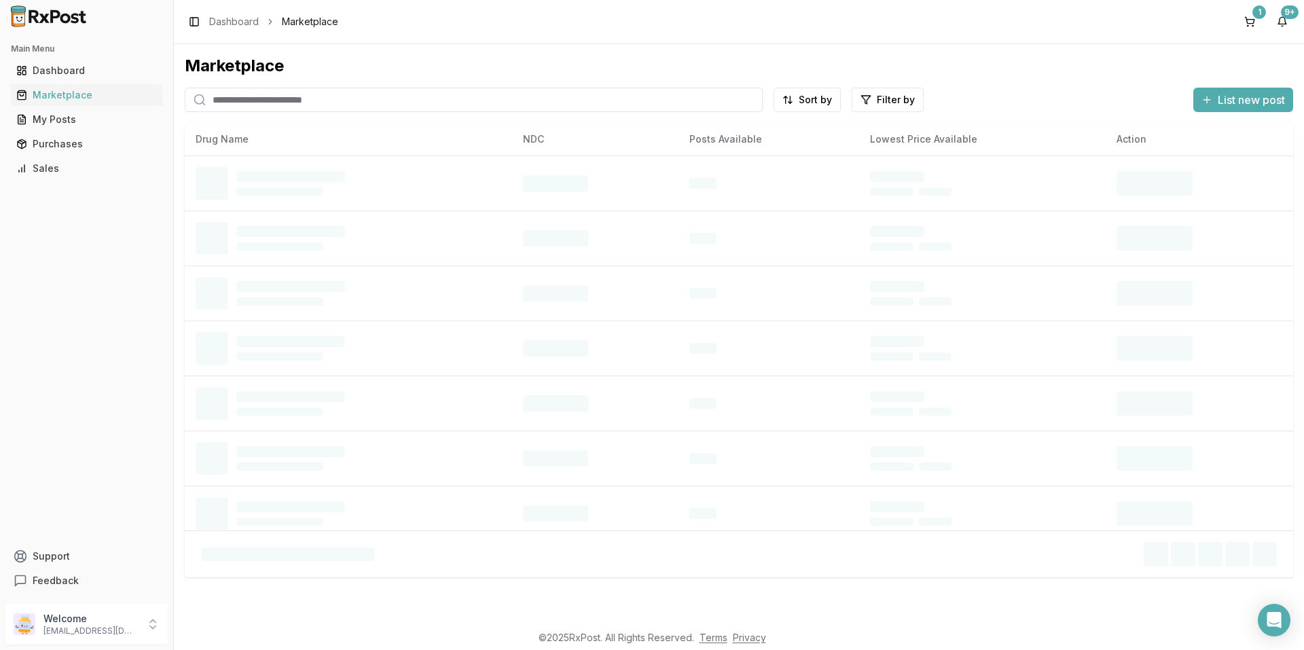 The image size is (1304, 650). What do you see at coordinates (896, 100) in the screenshot?
I see `span: Filter by` at bounding box center [896, 100].